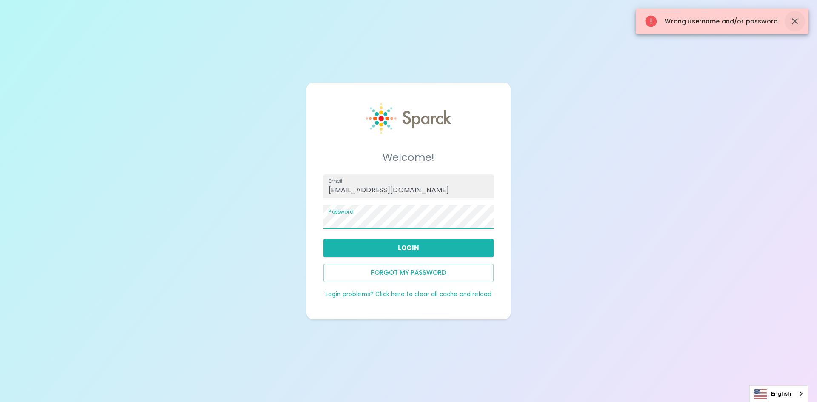 The image size is (817, 402). Describe the element at coordinates (779, 394) in the screenshot. I see `a: English` at that location.